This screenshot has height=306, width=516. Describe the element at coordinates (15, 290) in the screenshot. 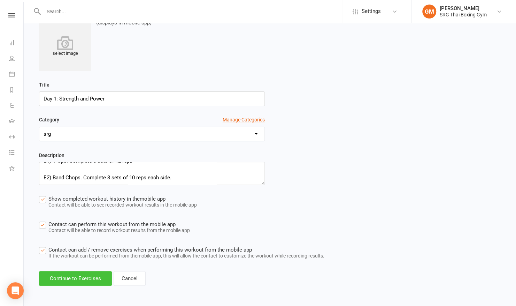

I see `div: Open Intercom Messenger` at that location.